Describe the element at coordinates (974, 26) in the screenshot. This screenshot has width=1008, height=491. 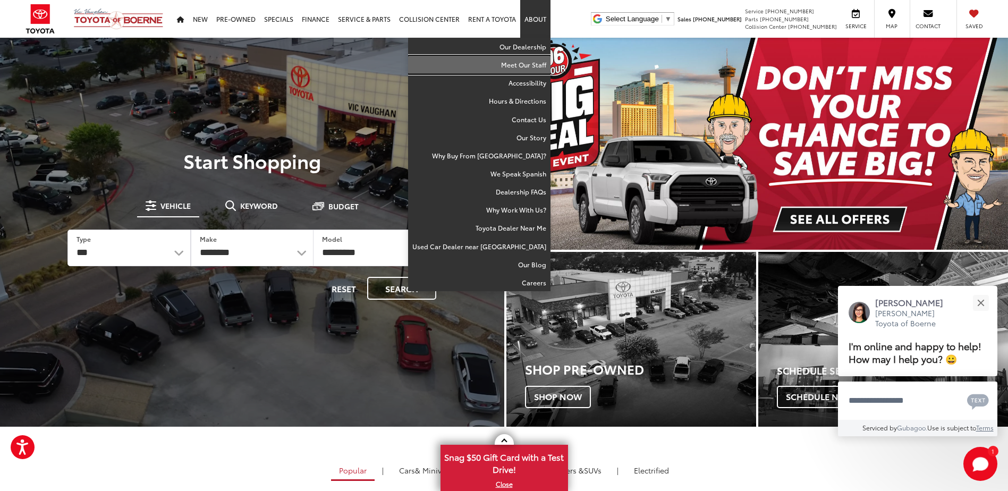
I see `span: Saved` at that location.